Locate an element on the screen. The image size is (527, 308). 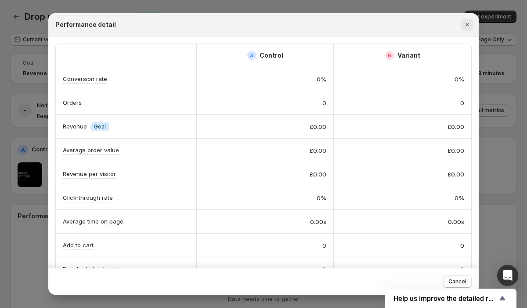
h2: A is located at coordinates (252, 55).